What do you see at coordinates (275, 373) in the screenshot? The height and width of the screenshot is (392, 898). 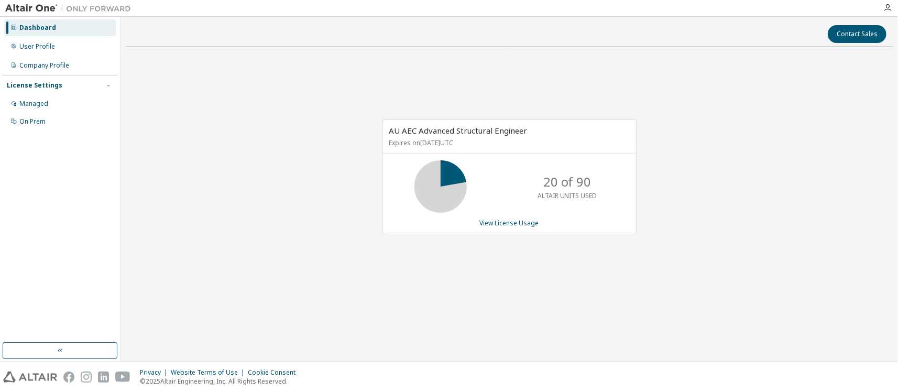 I see `div: Cookie Consent` at bounding box center [275, 373].